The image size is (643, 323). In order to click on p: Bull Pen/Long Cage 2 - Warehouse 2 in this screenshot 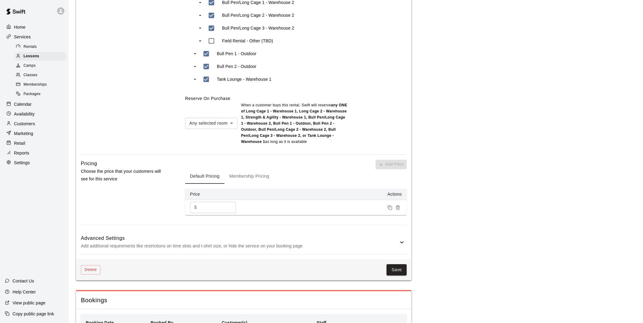, I will do `click(258, 15)`.